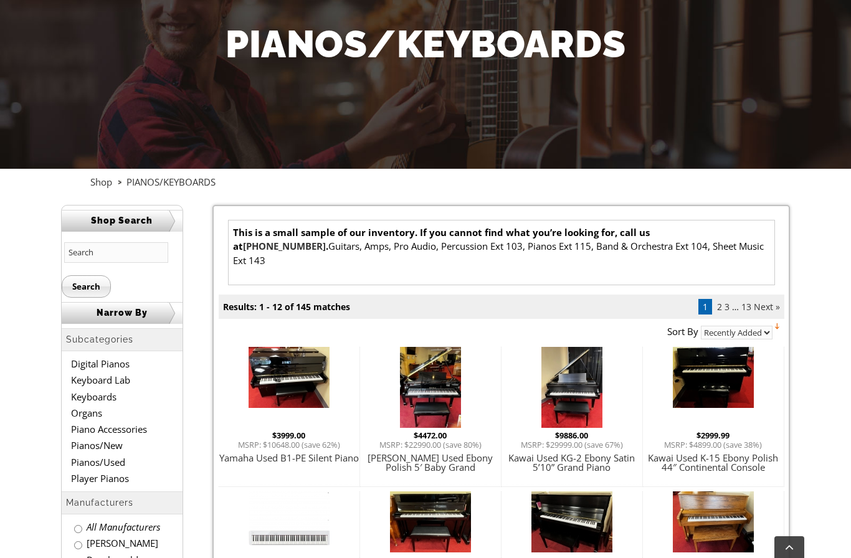 This screenshot has width=851, height=558. Describe the element at coordinates (572, 522) in the screenshot. I see `img: ac16b371d88936de8668560437ee8866.jpg` at that location.